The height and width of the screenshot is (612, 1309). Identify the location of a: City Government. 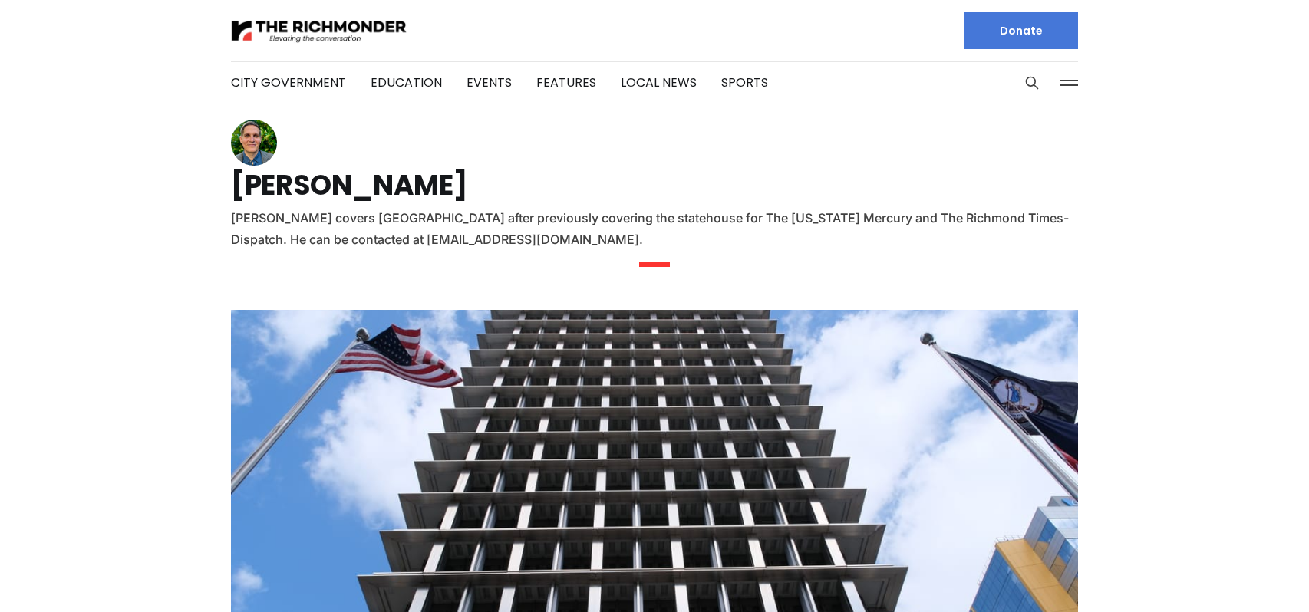
(288, 82).